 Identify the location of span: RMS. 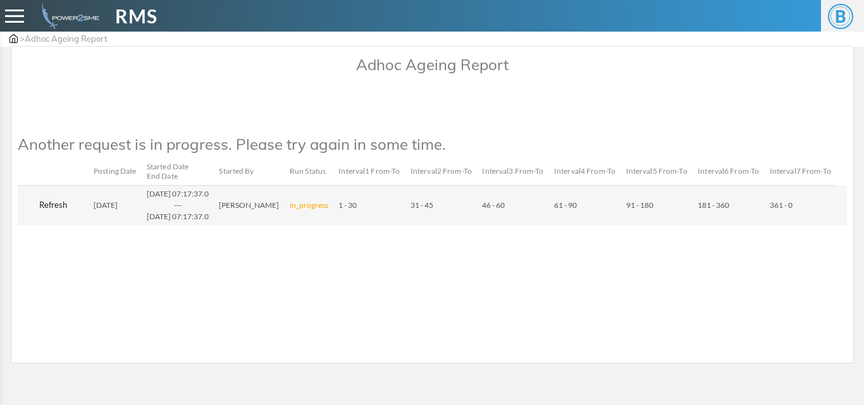
(136, 16).